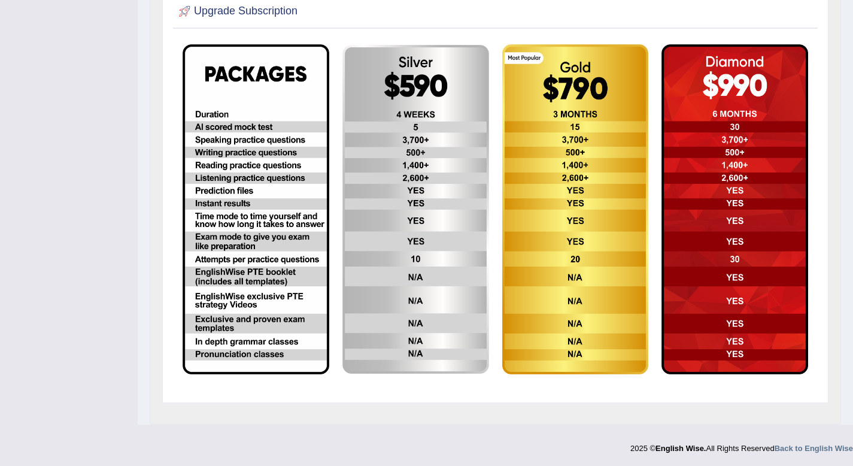 The width and height of the screenshot is (853, 466). I want to click on h2: Upgrade Subscription, so click(236, 11).